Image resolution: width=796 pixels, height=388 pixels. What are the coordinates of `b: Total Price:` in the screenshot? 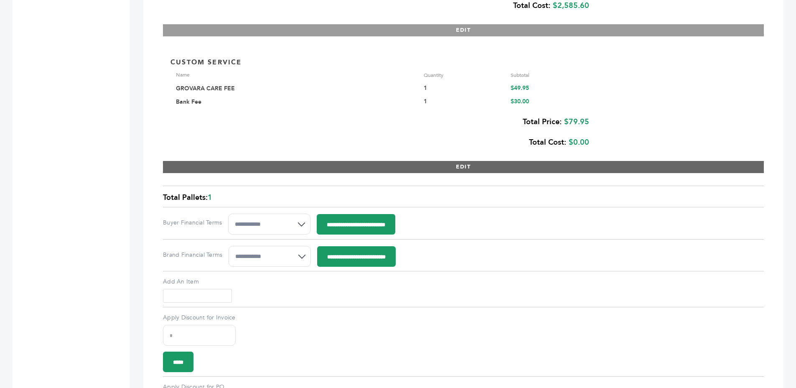 It's located at (542, 122).